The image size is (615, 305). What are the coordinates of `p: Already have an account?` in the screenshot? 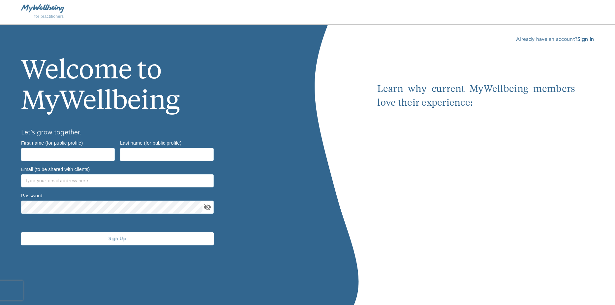 It's located at (476, 39).